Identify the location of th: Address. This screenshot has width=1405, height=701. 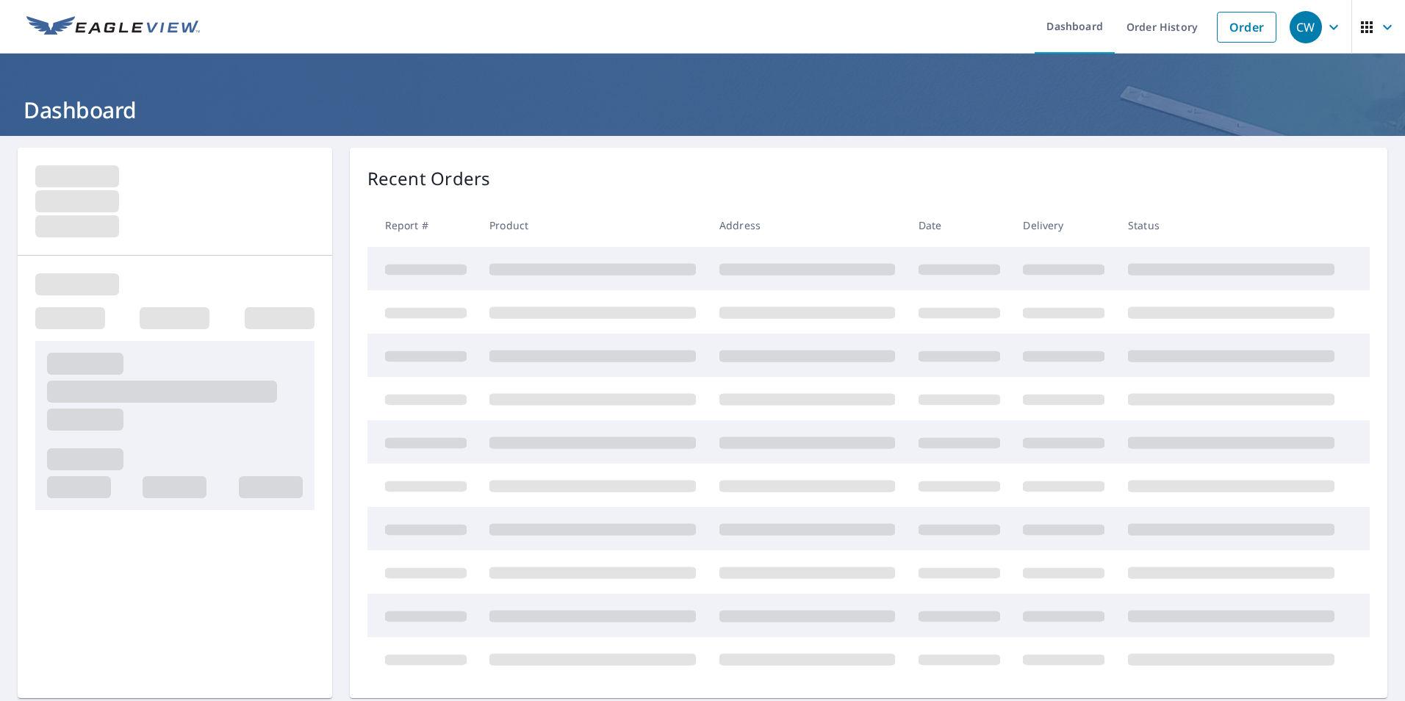
(807, 225).